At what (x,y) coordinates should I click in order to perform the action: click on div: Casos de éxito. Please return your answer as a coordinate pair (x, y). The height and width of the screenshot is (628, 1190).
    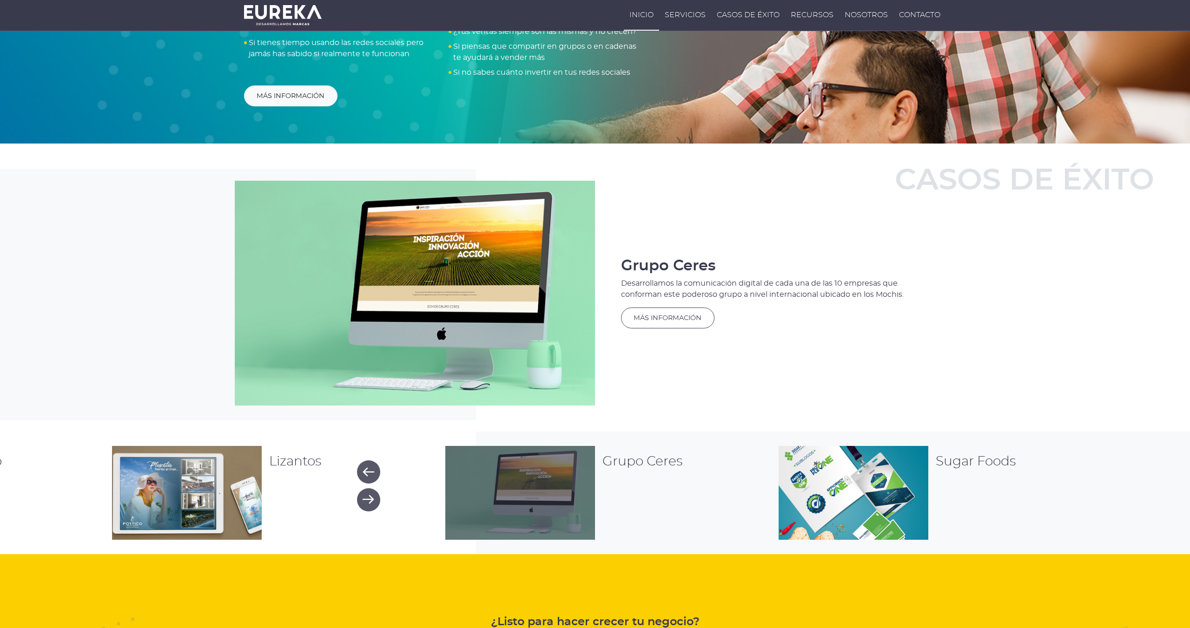
    Looking at the image, I should click on (1024, 181).